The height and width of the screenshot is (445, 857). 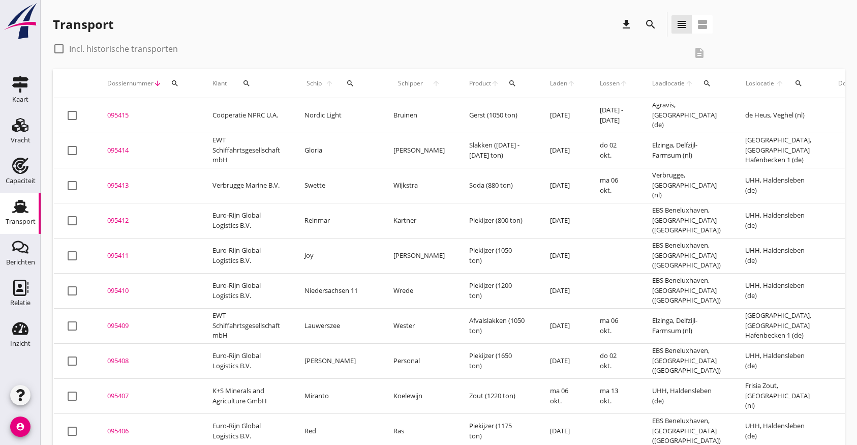 I want to click on div: Inzicht, so click(x=20, y=343).